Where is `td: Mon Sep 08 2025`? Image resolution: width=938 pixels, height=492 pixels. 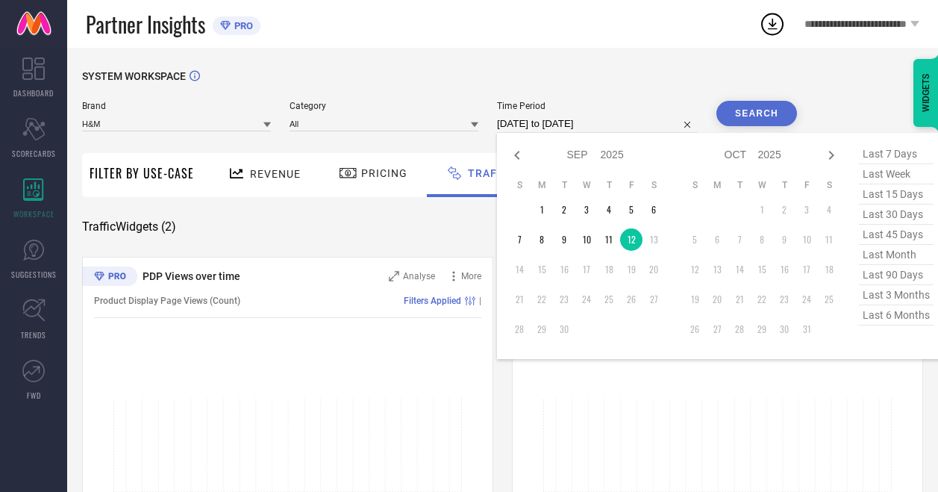 td: Mon Sep 08 2025 is located at coordinates (542, 240).